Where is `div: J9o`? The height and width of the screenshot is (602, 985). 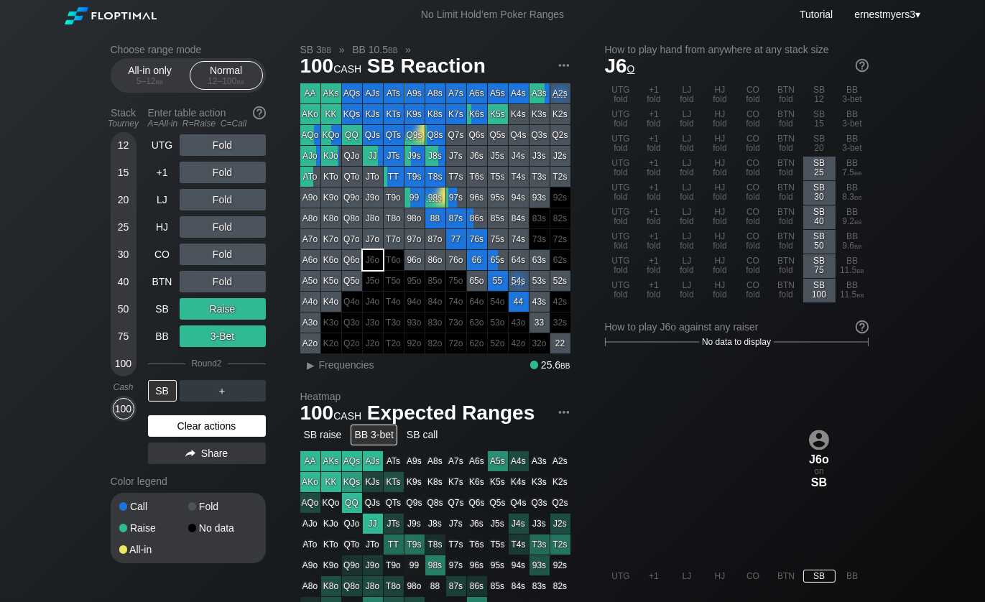
div: J9o is located at coordinates (373, 198).